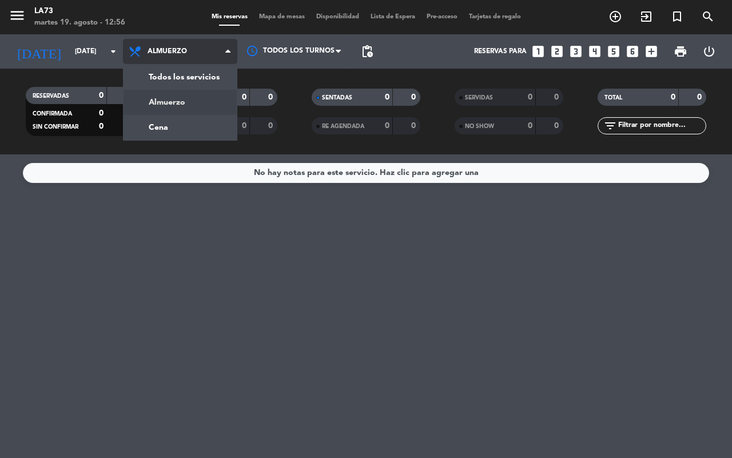 The height and width of the screenshot is (458, 732). What do you see at coordinates (113, 51) in the screenshot?
I see `i: arrow_drop_down` at bounding box center [113, 51].